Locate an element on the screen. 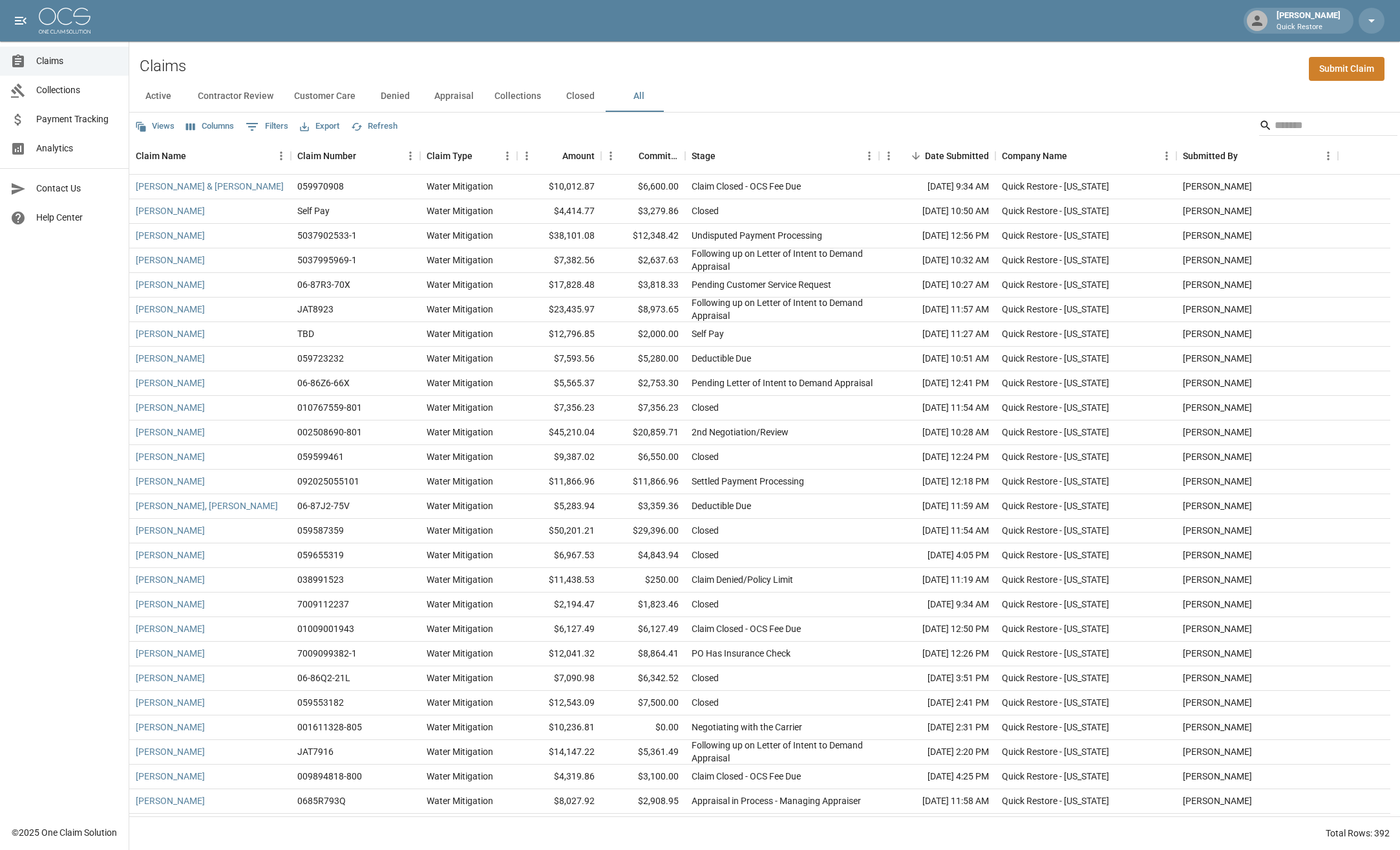 The width and height of the screenshot is (1400, 850). div: Pending Letter of Intent to Demand Appraisal is located at coordinates (782, 383).